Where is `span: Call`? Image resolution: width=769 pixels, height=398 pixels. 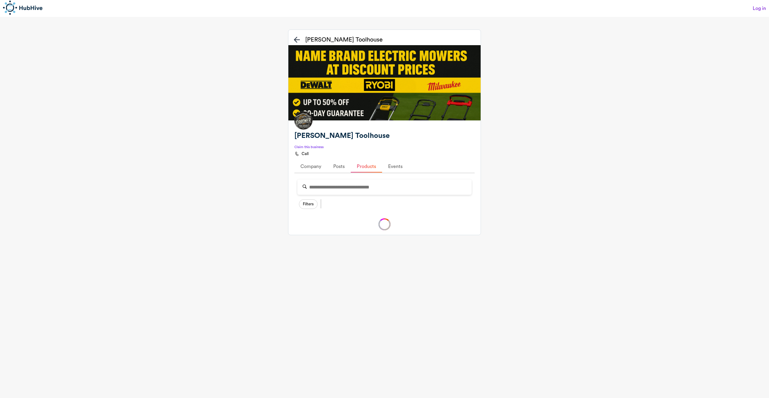 span: Call is located at coordinates (305, 154).